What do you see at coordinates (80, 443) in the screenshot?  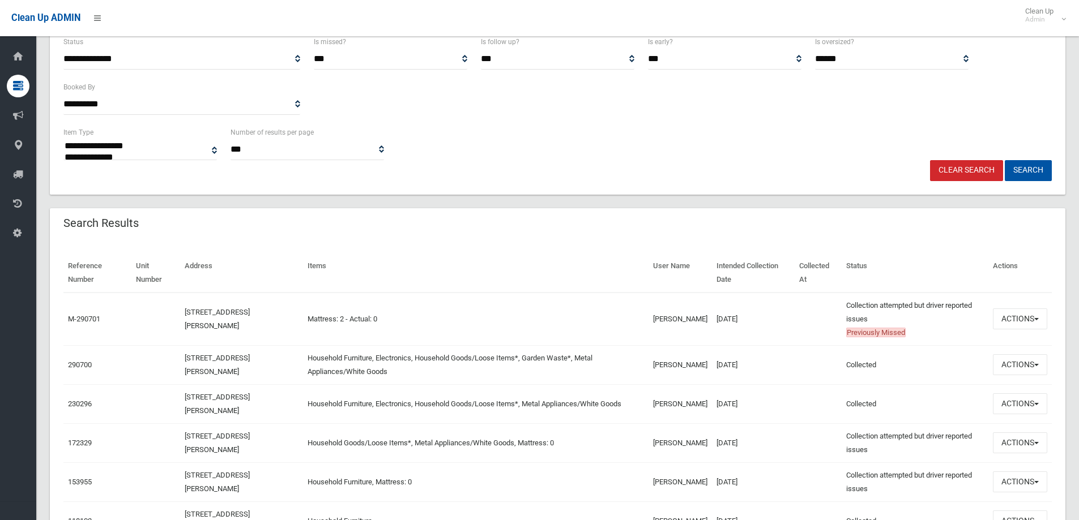 I see `a: 172329` at bounding box center [80, 443].